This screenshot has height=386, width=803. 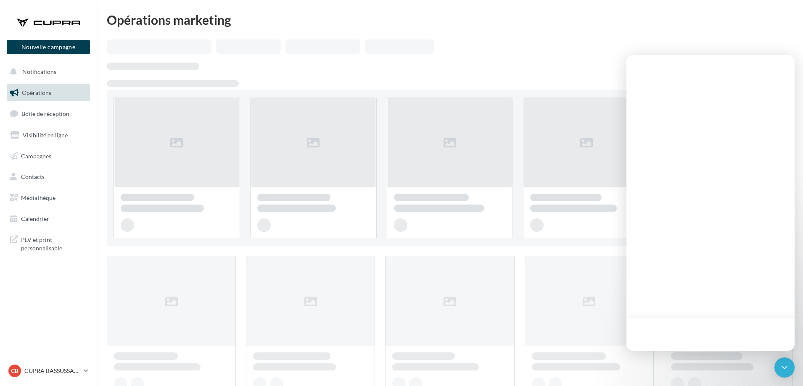 What do you see at coordinates (48, 47) in the screenshot?
I see `button: Nouvelle campagne` at bounding box center [48, 47].